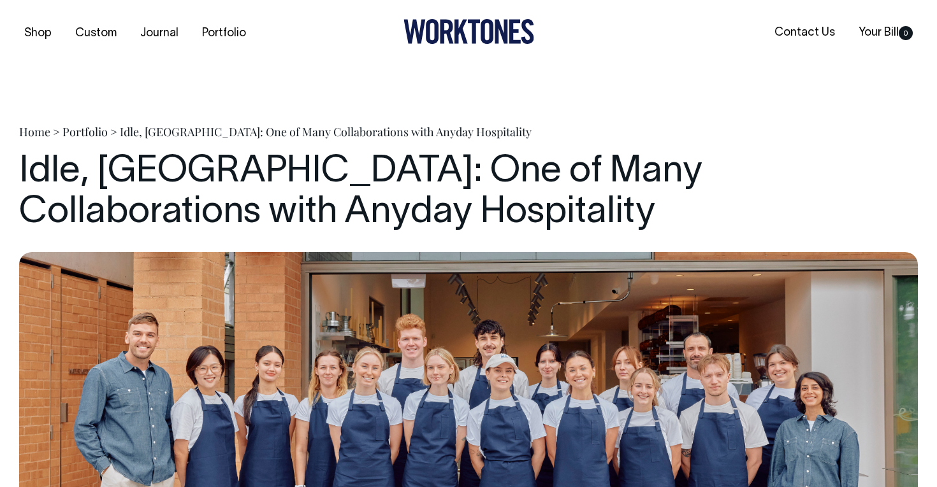  I want to click on a: Your Bill0, so click(885, 32).